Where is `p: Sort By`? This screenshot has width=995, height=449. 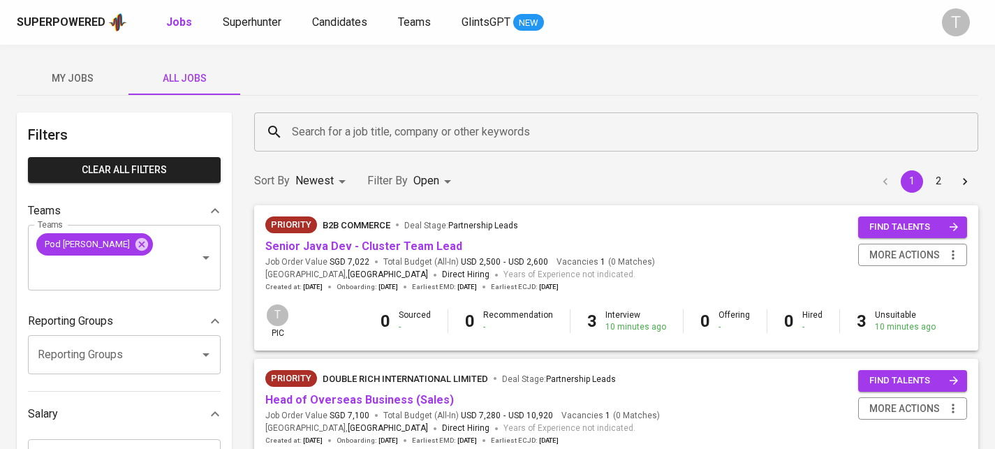
p: Sort By is located at coordinates (272, 181).